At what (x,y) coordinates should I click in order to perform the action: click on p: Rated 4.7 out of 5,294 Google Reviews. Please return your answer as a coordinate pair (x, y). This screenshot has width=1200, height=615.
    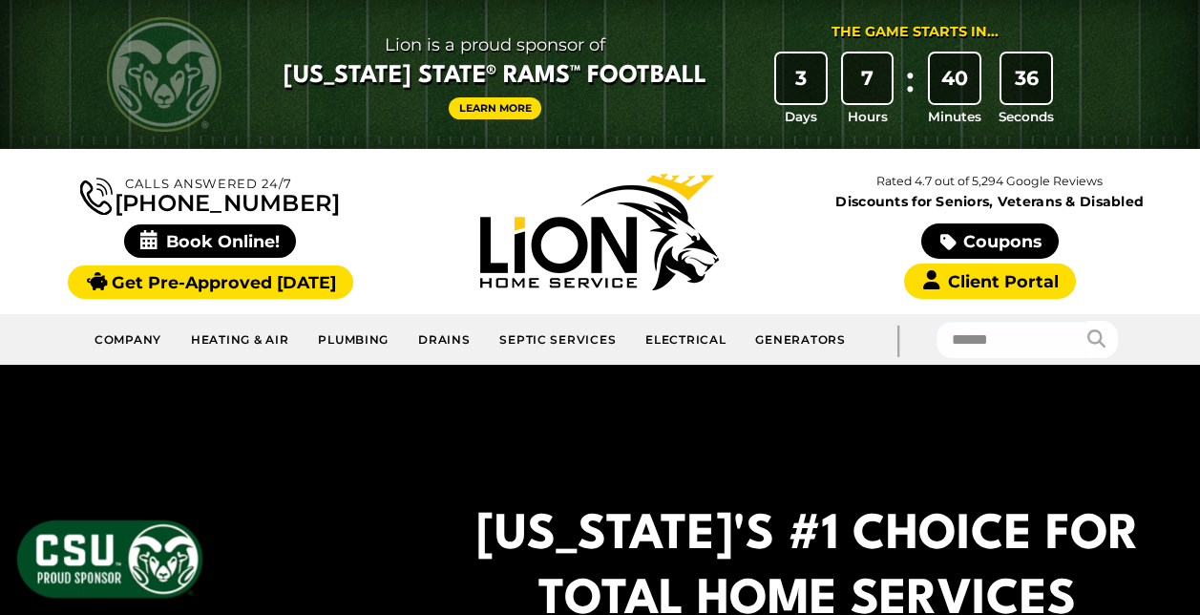
    Looking at the image, I should click on (990, 181).